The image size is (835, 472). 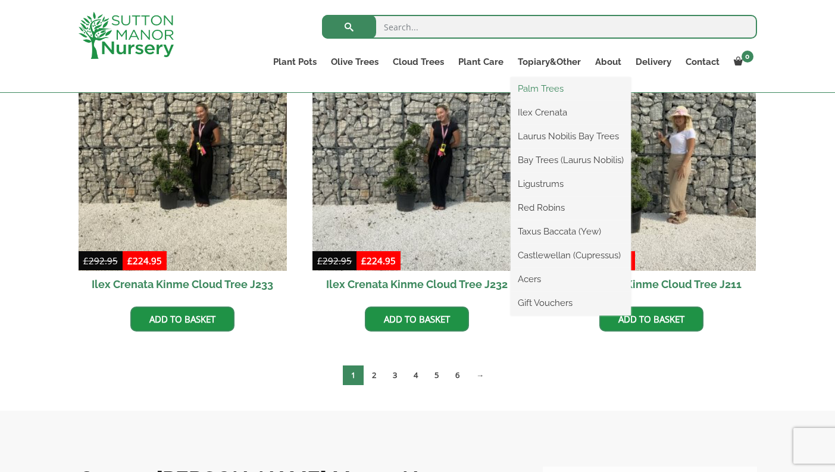 What do you see at coordinates (571, 255) in the screenshot?
I see `a: Castlewellan (Cupressus)` at bounding box center [571, 255].